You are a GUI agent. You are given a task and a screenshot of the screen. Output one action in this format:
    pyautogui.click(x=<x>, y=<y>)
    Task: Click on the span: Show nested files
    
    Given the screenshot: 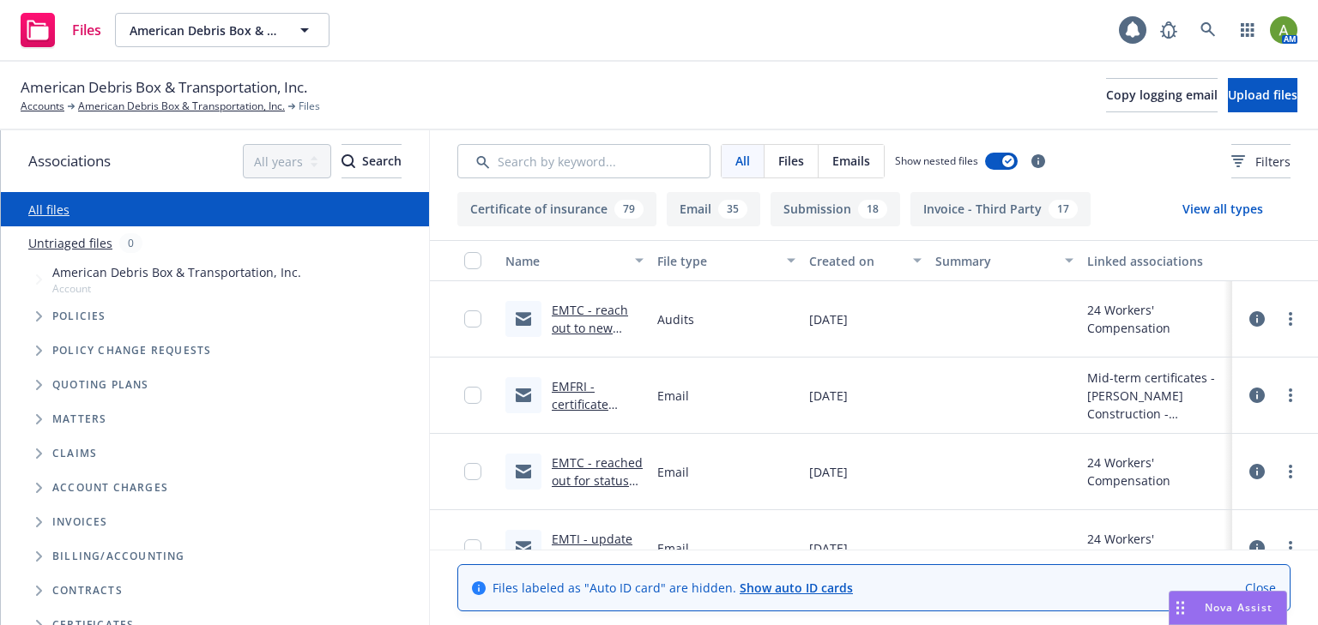 What is the action you would take?
    pyautogui.click(x=936, y=160)
    